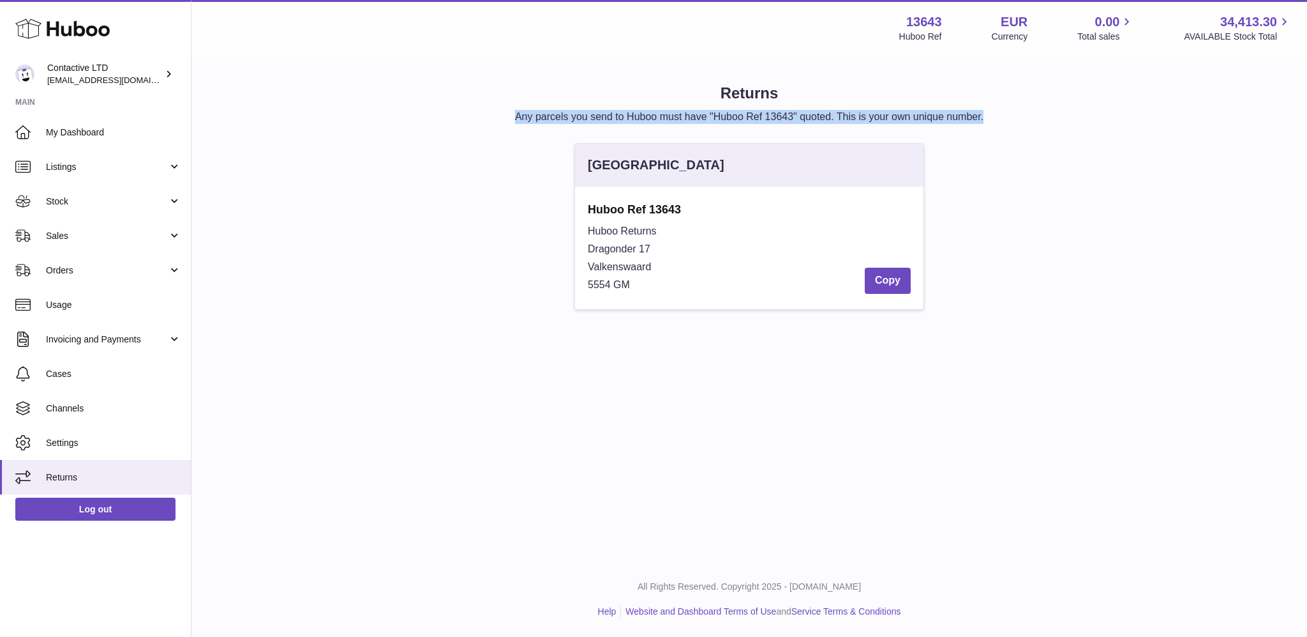 Image resolution: width=1307 pixels, height=637 pixels. I want to click on a: 34,413.30 AVAILABLE Stock Total, so click(1238, 28).